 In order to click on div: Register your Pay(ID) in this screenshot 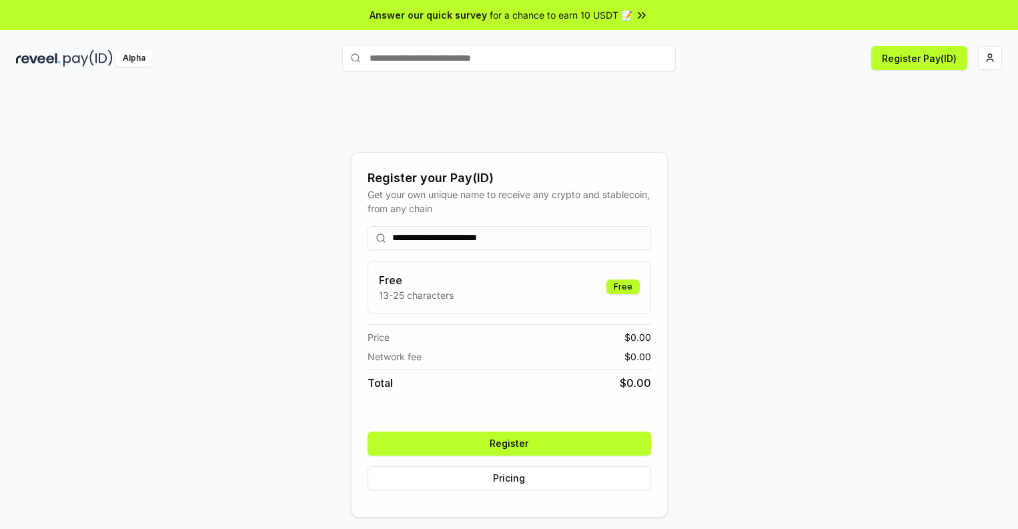, I will do `click(509, 178)`.